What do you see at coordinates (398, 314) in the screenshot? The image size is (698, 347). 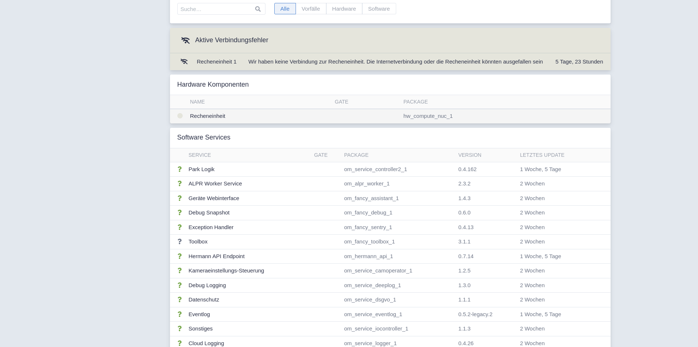 I see `td: om_service_eventlog_1` at bounding box center [398, 314].